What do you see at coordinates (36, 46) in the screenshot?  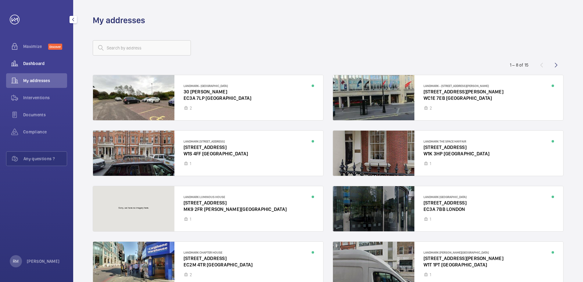 I see `span: Maximize` at bounding box center [36, 46].